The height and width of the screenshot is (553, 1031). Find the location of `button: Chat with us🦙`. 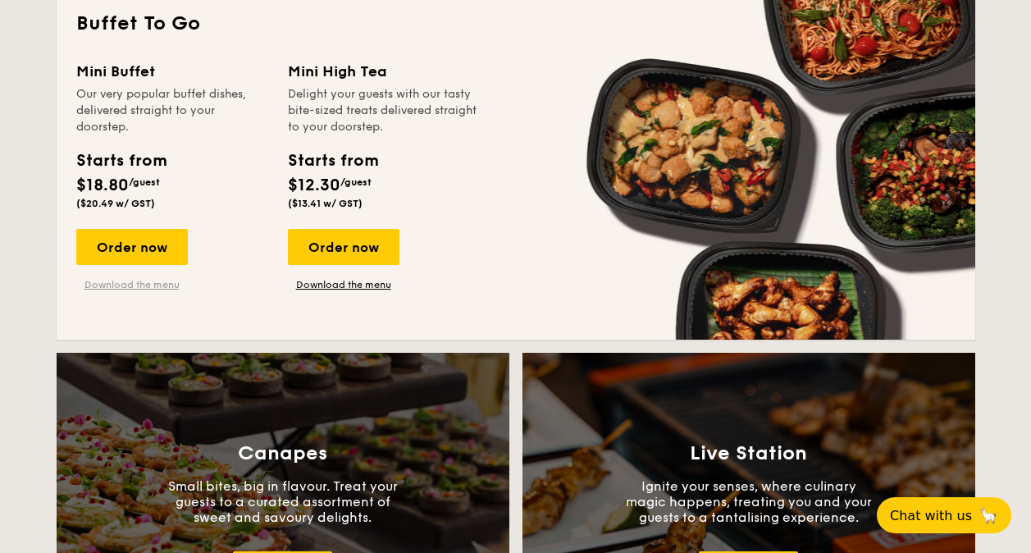

button: Chat with us🦙 is located at coordinates (944, 515).